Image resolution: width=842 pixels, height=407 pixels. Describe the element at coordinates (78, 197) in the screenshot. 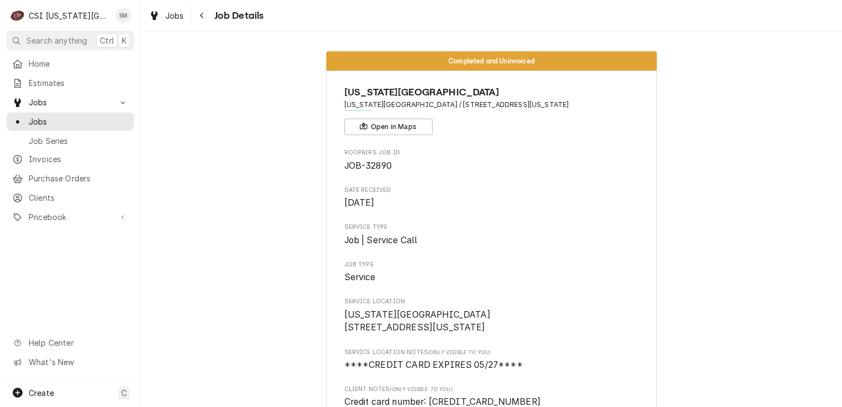

I see `span: Clients` at that location.